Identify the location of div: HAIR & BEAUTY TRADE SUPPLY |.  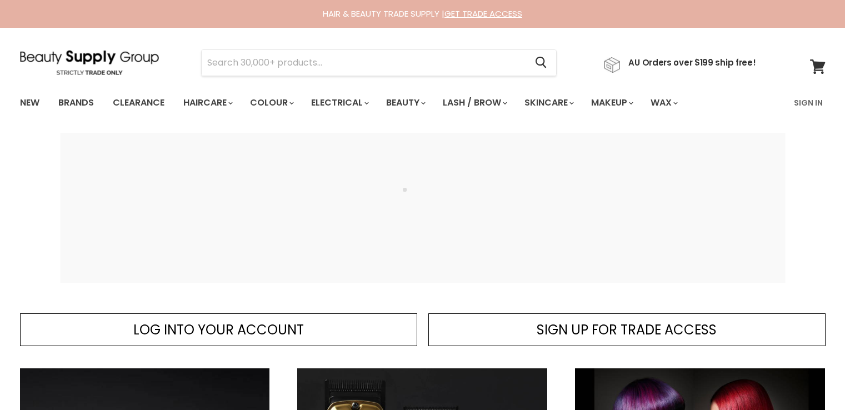
(423, 14).